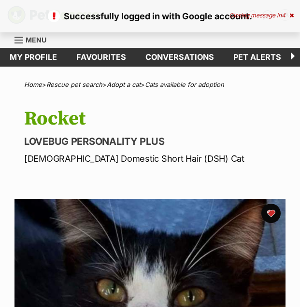  I want to click on a: Pet alerts, so click(257, 57).